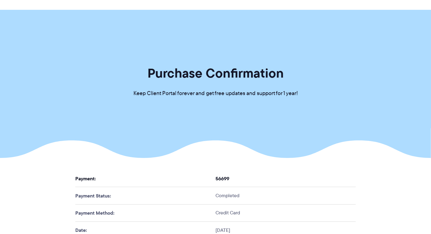 This screenshot has width=431, height=234. Describe the element at coordinates (93, 195) in the screenshot. I see `strong: Payment Status:` at that location.